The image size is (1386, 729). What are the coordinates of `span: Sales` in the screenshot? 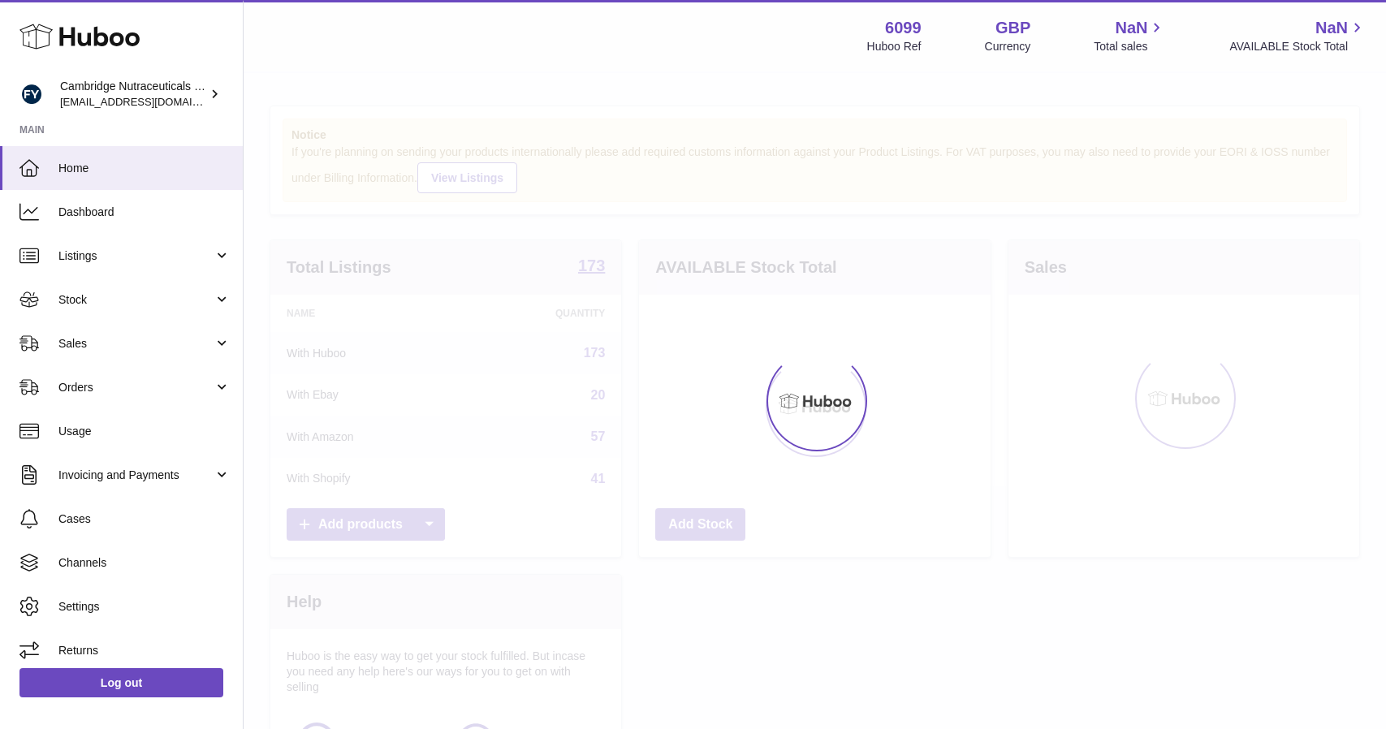 It's located at (136, 344).